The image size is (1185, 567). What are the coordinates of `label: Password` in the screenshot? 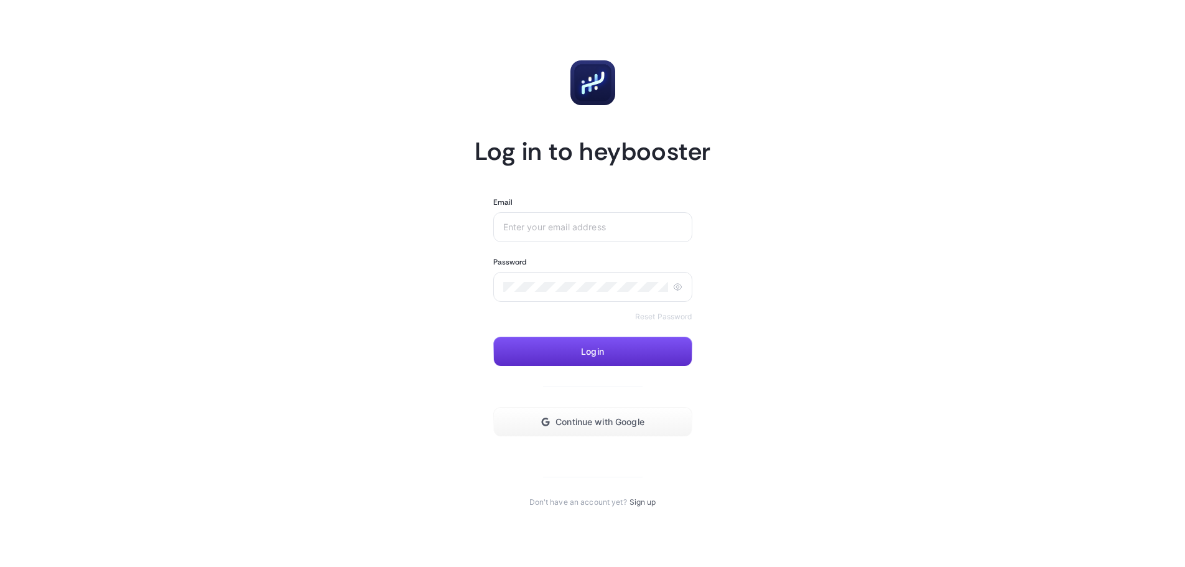 It's located at (510, 262).